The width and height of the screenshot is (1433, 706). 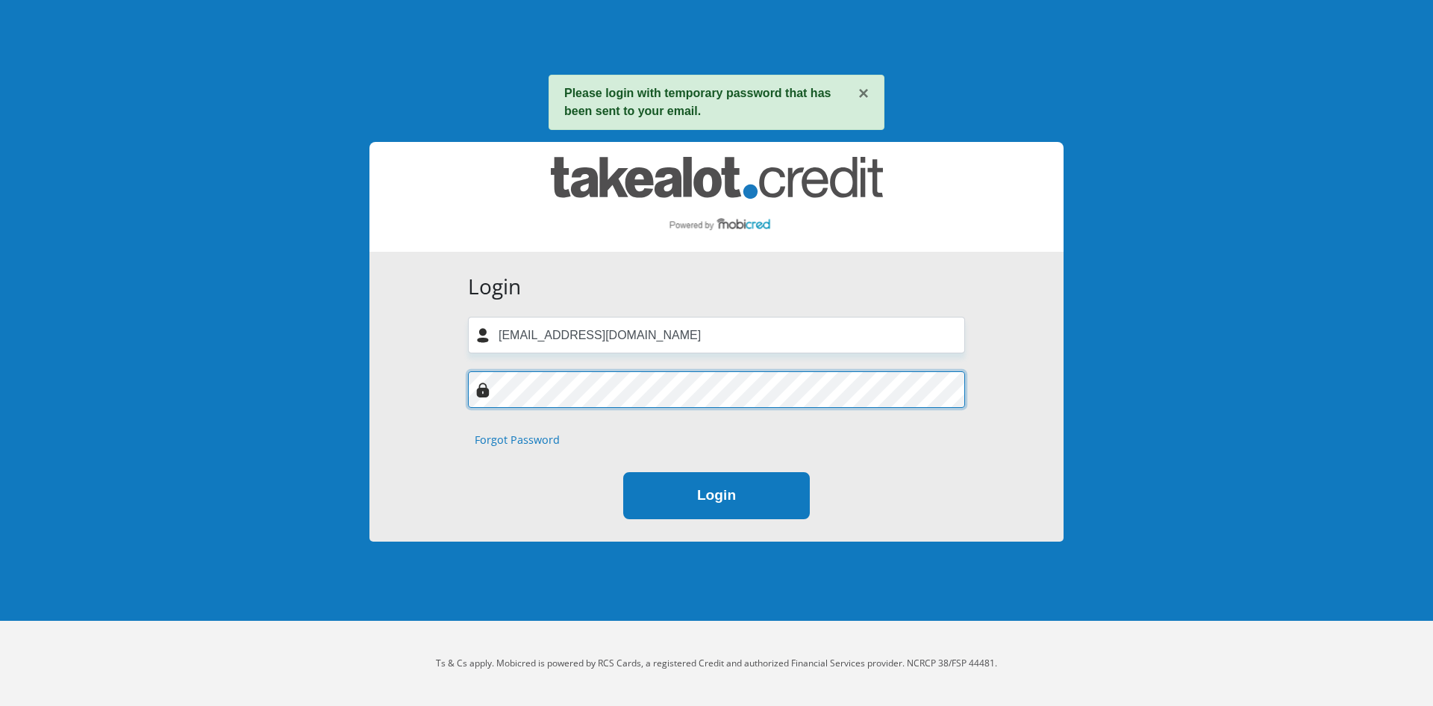 What do you see at coordinates (717, 287) in the screenshot?
I see `h3: Login` at bounding box center [717, 287].